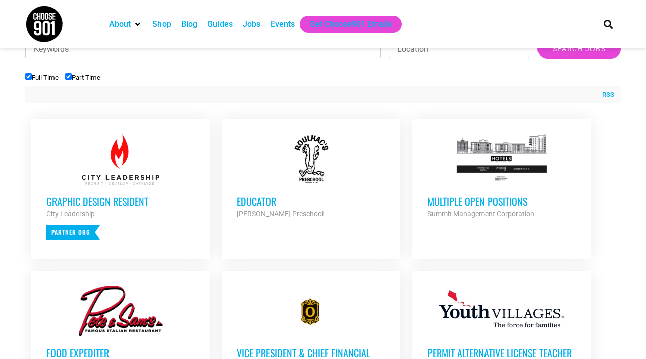 This screenshot has height=359, width=646. What do you see at coordinates (345, 24) in the screenshot?
I see `nav: Main nav` at bounding box center [345, 24].